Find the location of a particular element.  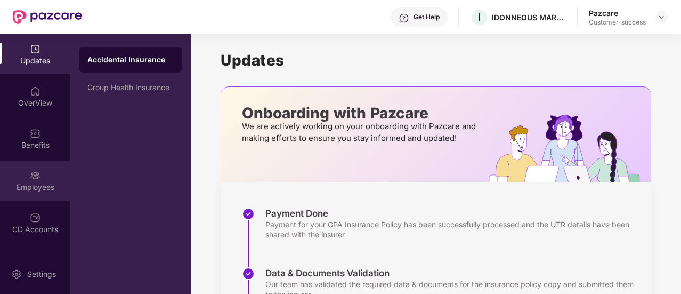

img: hrOnboarding is located at coordinates (569, 148).